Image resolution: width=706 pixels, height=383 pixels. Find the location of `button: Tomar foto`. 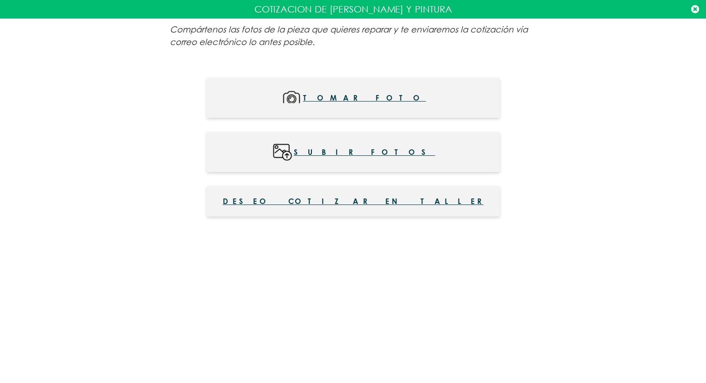

button: Tomar foto is located at coordinates (353, 97).